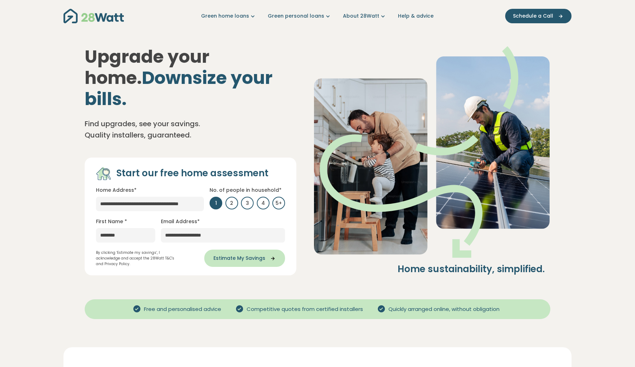  What do you see at coordinates (318, 16) in the screenshot?
I see `nav: Main navigation` at bounding box center [318, 16].